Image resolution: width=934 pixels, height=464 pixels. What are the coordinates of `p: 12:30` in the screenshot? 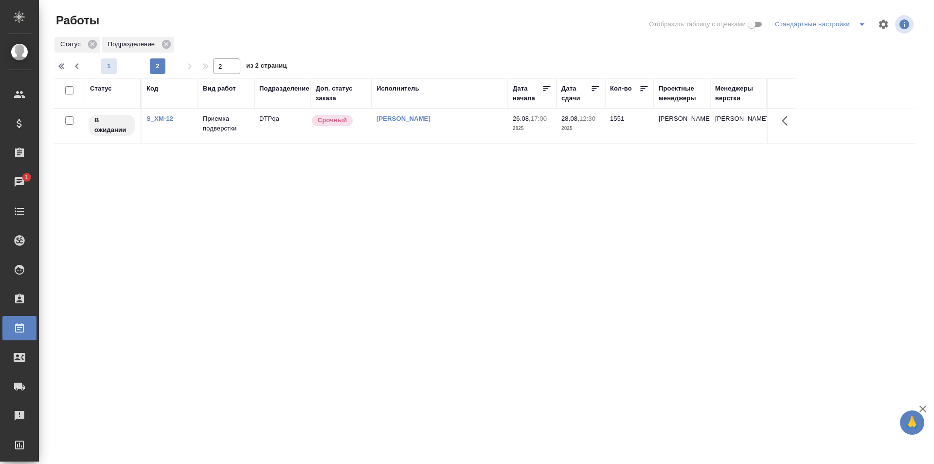 It's located at (587, 118).